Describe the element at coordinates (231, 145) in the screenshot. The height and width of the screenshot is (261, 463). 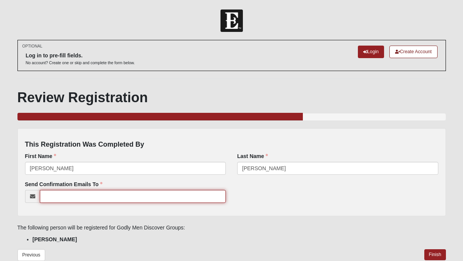
I see `h4: This Registration Was Completed By` at that location.